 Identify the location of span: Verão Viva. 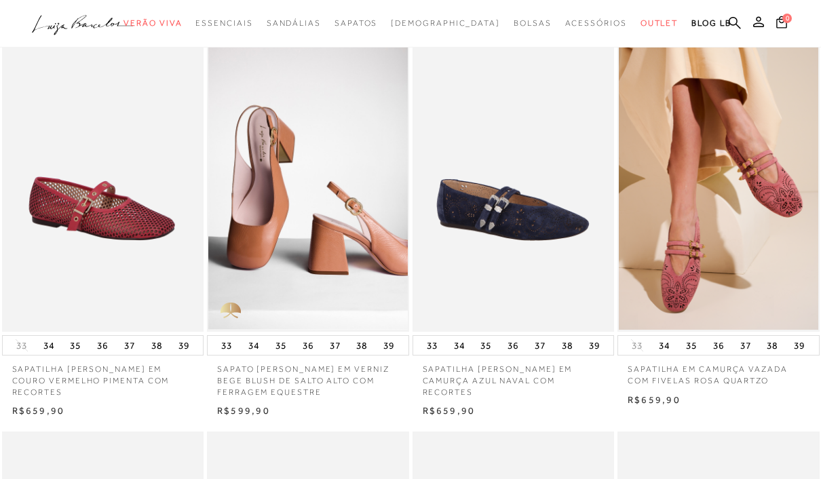
(153, 23).